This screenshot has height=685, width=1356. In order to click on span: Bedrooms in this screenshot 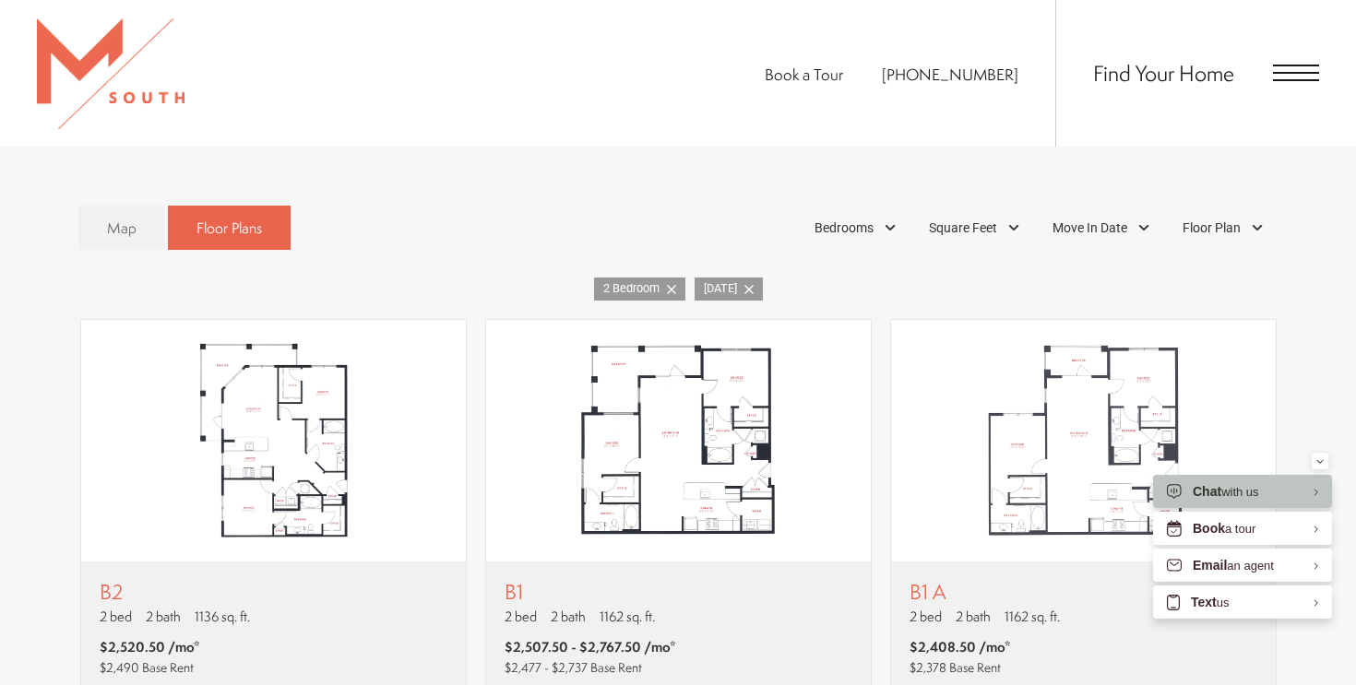, I will do `click(844, 228)`.